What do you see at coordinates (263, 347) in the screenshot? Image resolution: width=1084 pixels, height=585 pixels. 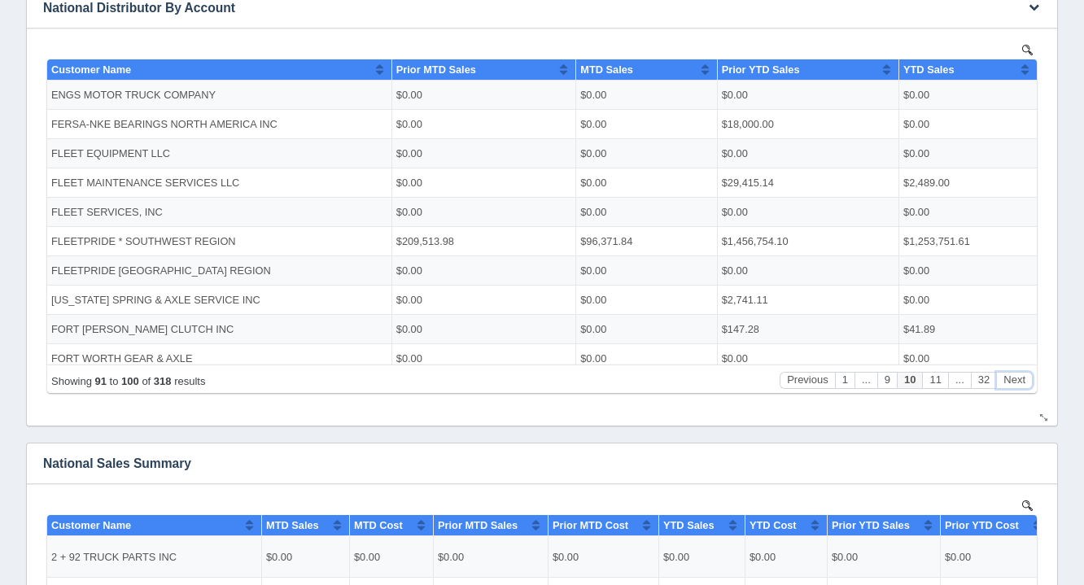 I see `td: $3,943.58` at bounding box center [263, 347].